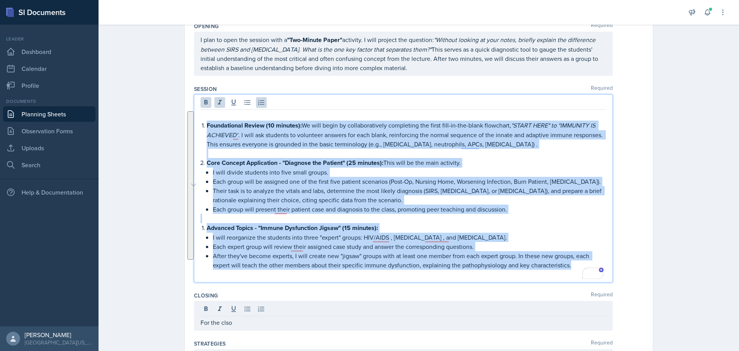 The width and height of the screenshot is (739, 351). What do you see at coordinates (210, 343) in the screenshot?
I see `label: Strategies` at bounding box center [210, 343].